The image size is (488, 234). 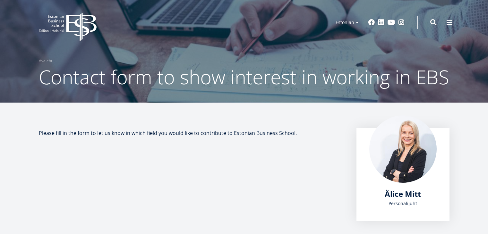 I want to click on div: Personalijuht, so click(x=403, y=204).